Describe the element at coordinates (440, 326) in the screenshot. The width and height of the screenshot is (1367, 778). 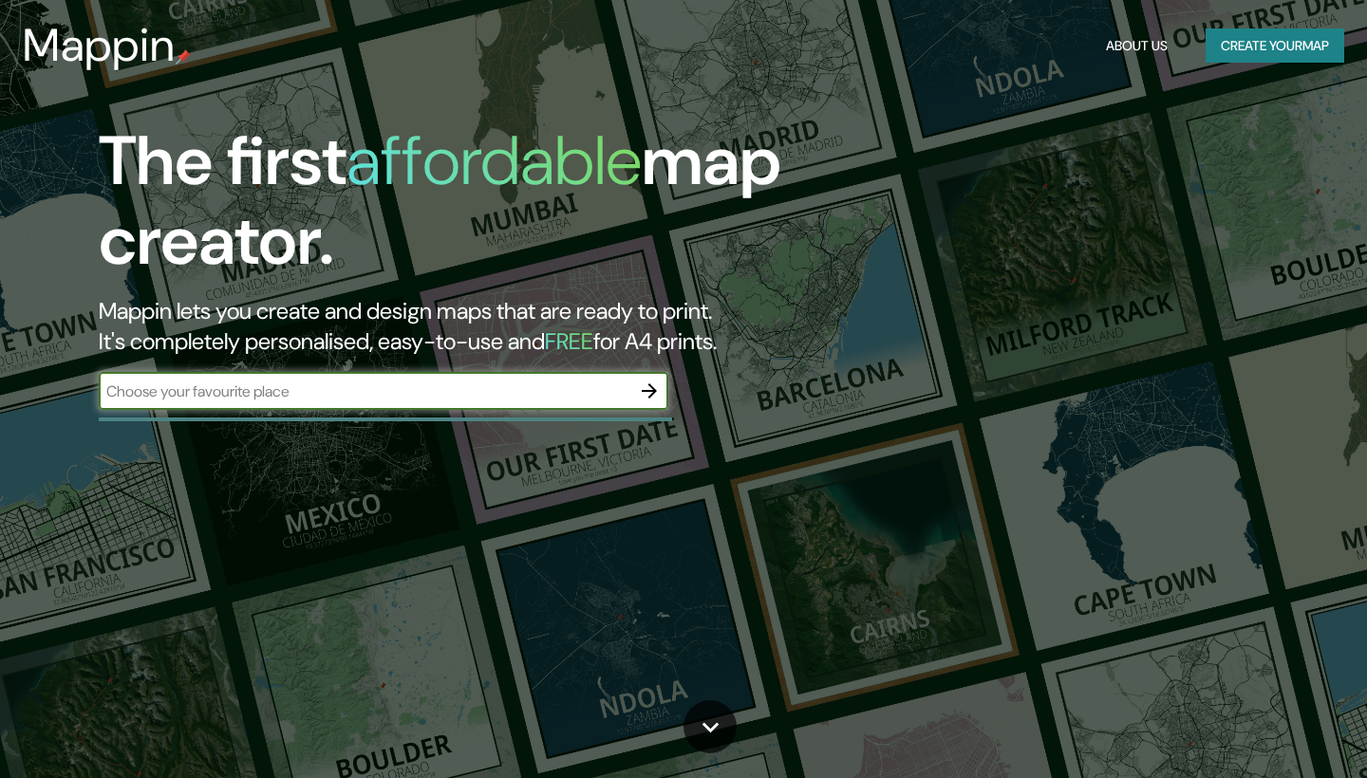
I see `h2: Mappin lets you create and design maps that are ready to print. It's completely personalised, eas...` at that location.